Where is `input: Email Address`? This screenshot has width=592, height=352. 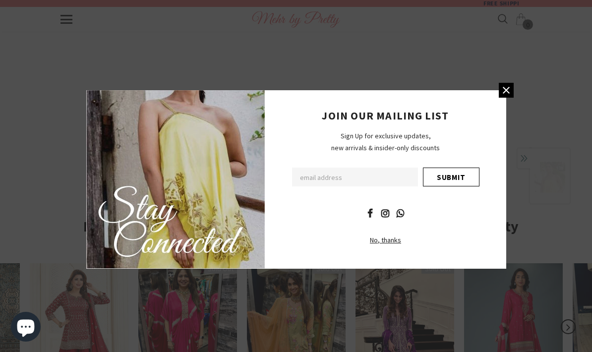
input: Email Address is located at coordinates (355, 177).